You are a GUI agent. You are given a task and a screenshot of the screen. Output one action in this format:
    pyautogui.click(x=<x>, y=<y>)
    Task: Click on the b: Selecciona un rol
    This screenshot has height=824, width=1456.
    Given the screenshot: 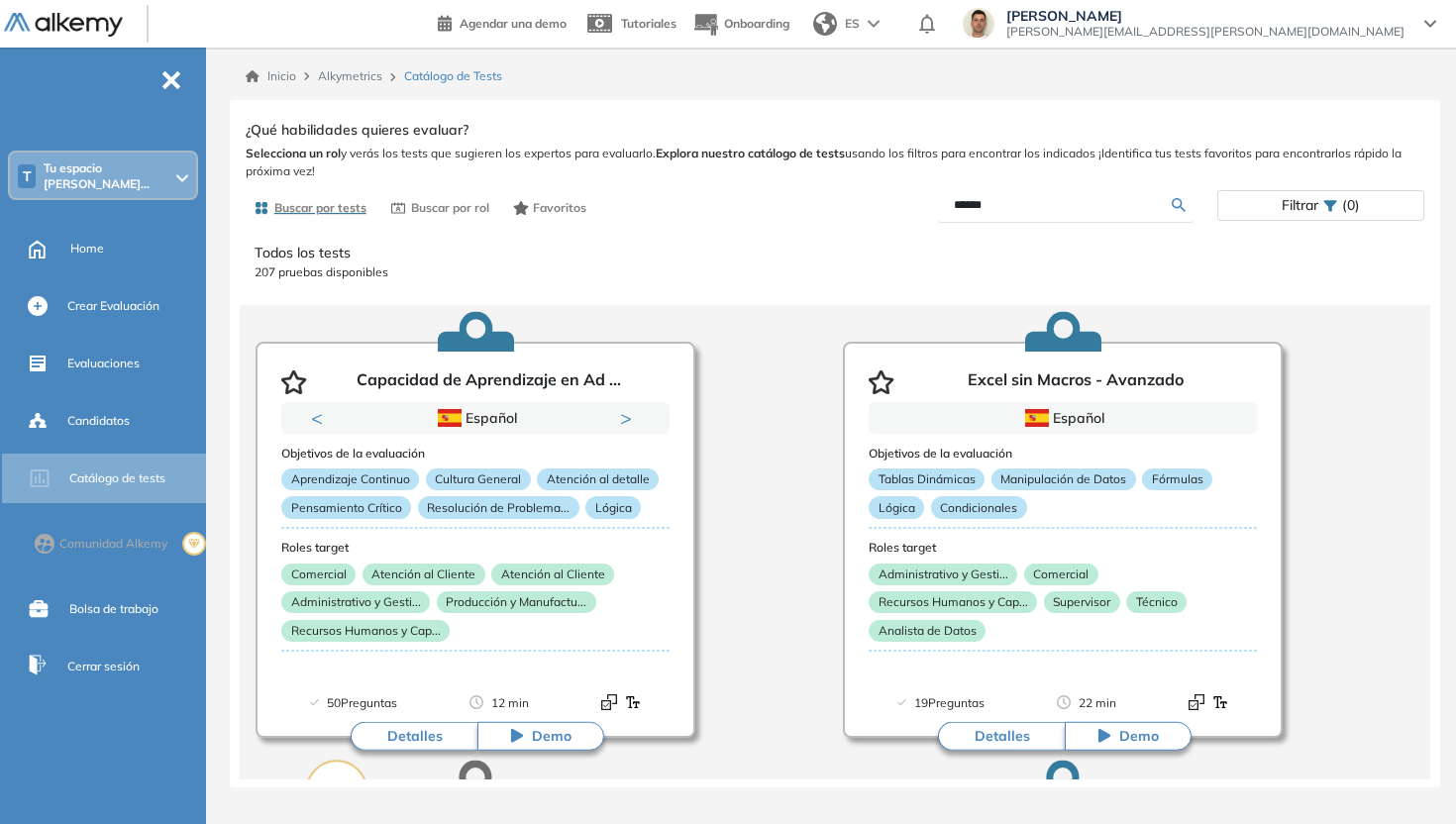 What is the action you would take?
    pyautogui.click(x=294, y=153)
    